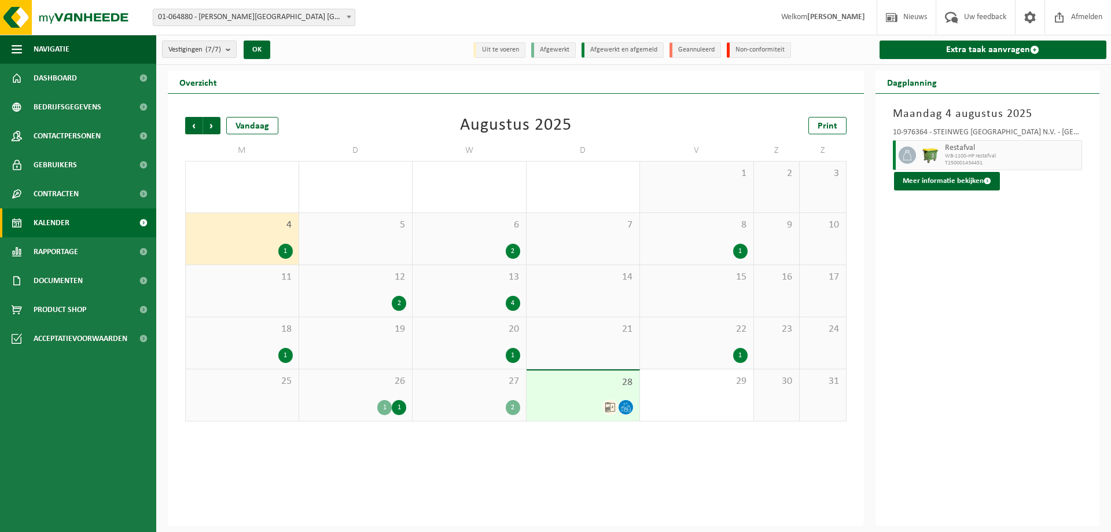 The width and height of the screenshot is (1111, 532). I want to click on span: Product Shop, so click(60, 310).